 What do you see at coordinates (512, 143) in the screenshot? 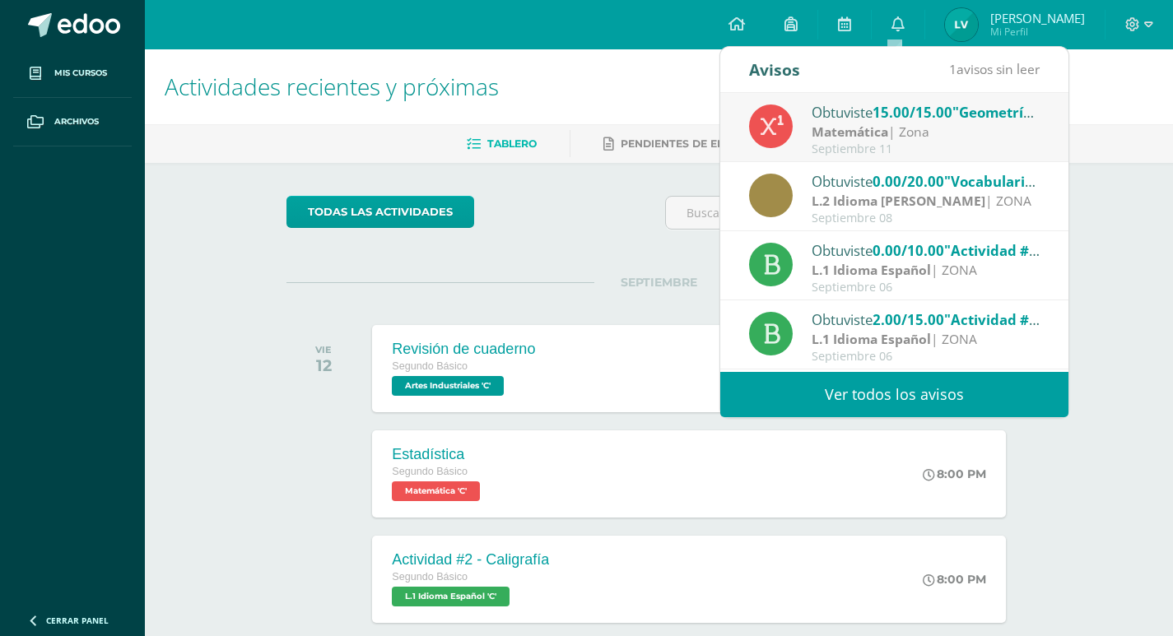
I see `span: Tablero` at bounding box center [512, 143].